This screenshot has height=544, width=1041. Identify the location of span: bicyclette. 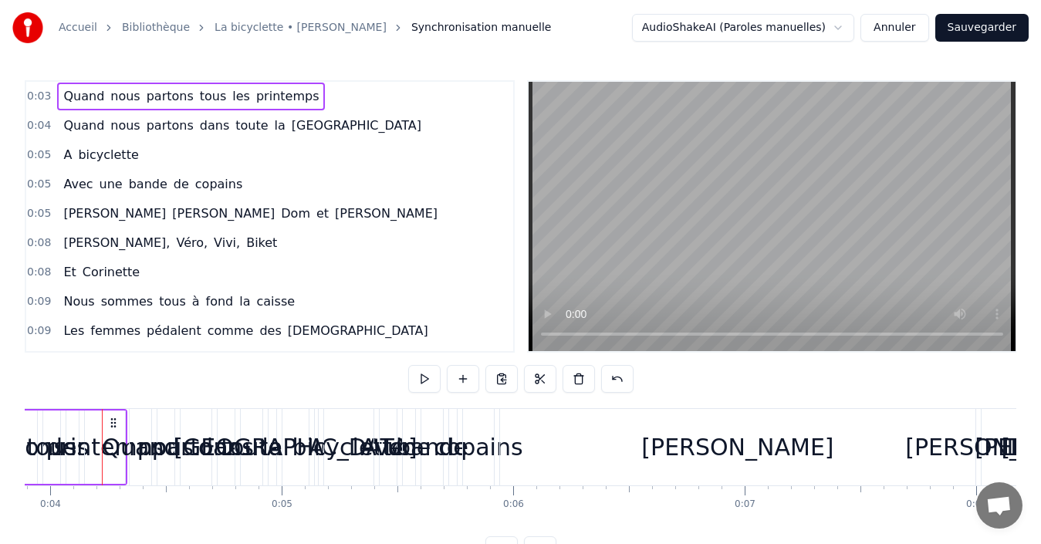
(108, 154).